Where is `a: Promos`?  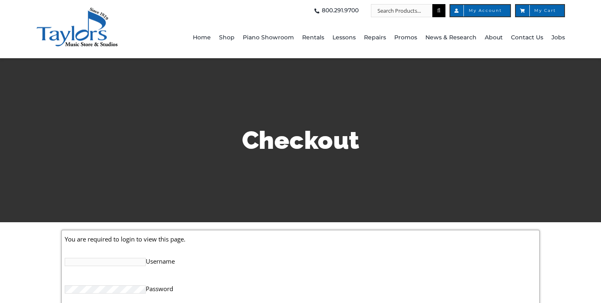
a: Promos is located at coordinates (406, 38).